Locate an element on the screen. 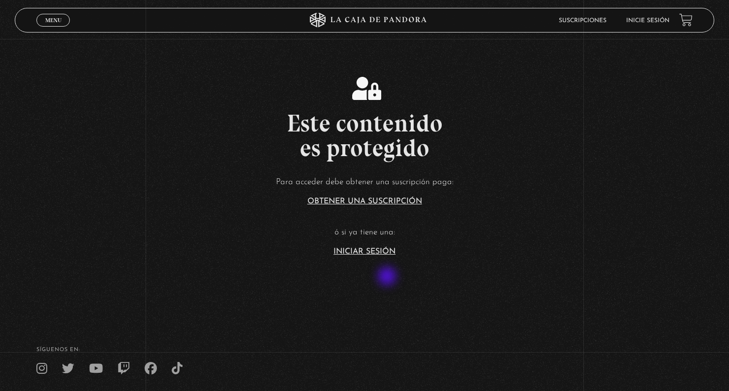 The height and width of the screenshot is (391, 729). a: Iniciar Sesión is located at coordinates (365, 251).